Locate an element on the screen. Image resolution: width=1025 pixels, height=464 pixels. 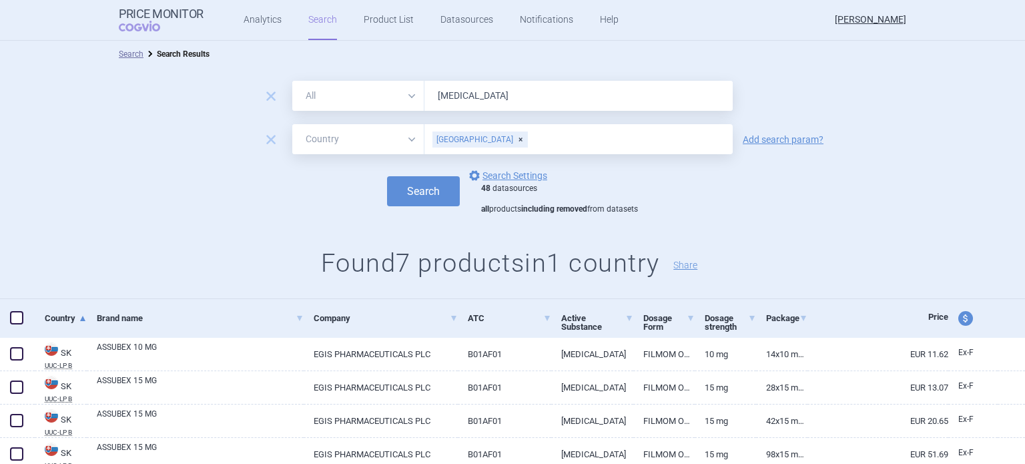
strong: Price Monitor is located at coordinates (161, 14).